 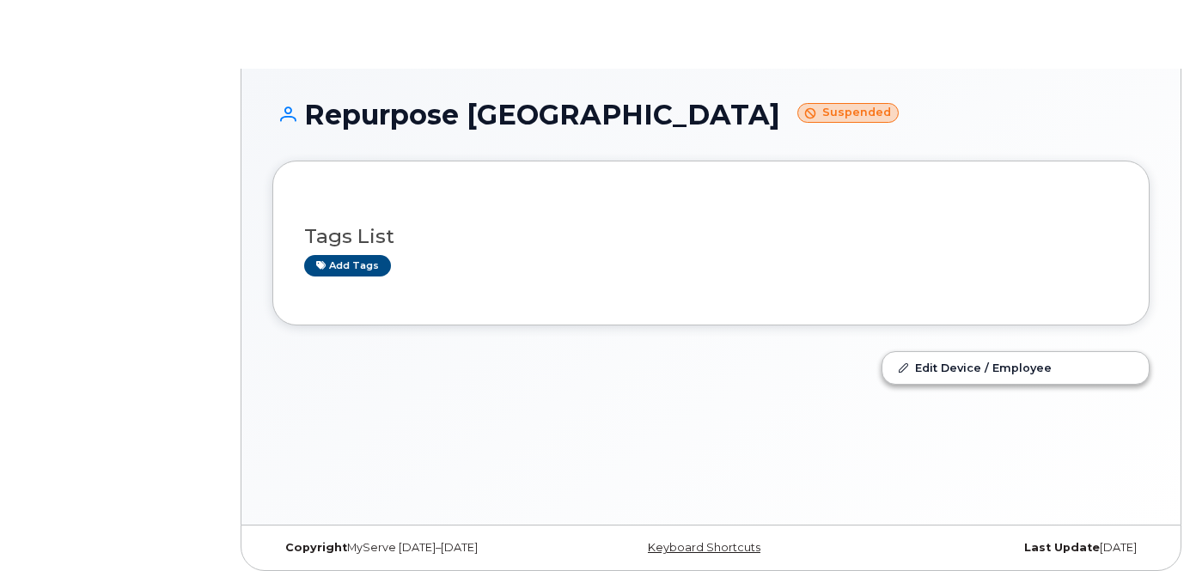 What do you see at coordinates (1016, 368) in the screenshot?
I see `a: Edit Device / Employee` at bounding box center [1016, 368].